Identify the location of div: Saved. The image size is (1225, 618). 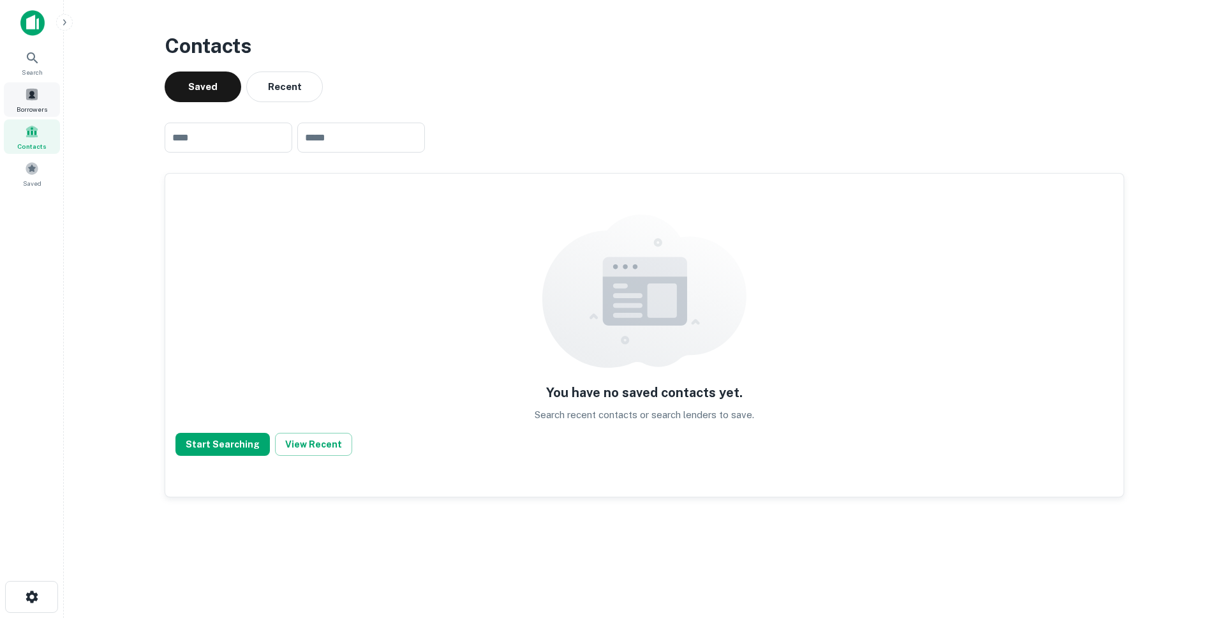
(32, 174).